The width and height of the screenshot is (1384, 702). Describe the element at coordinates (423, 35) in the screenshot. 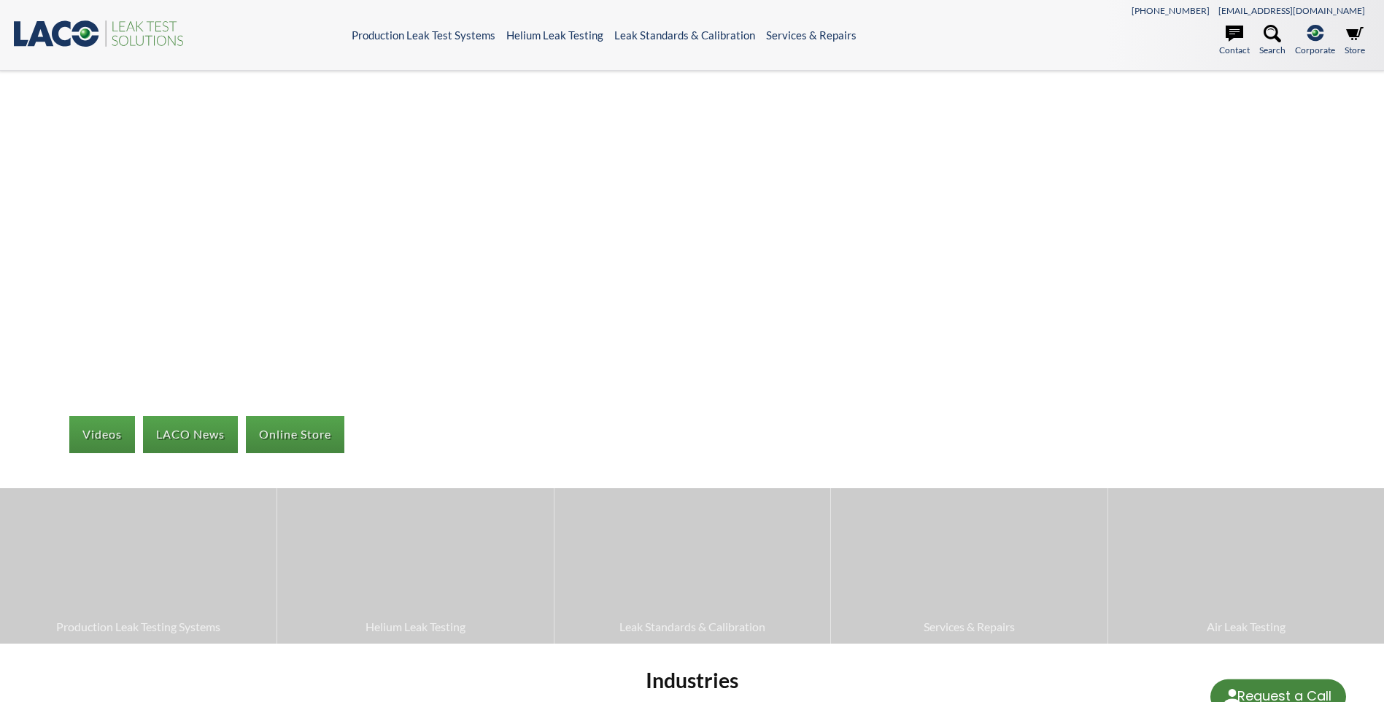

I see `a: Production Leak Test Systems` at that location.